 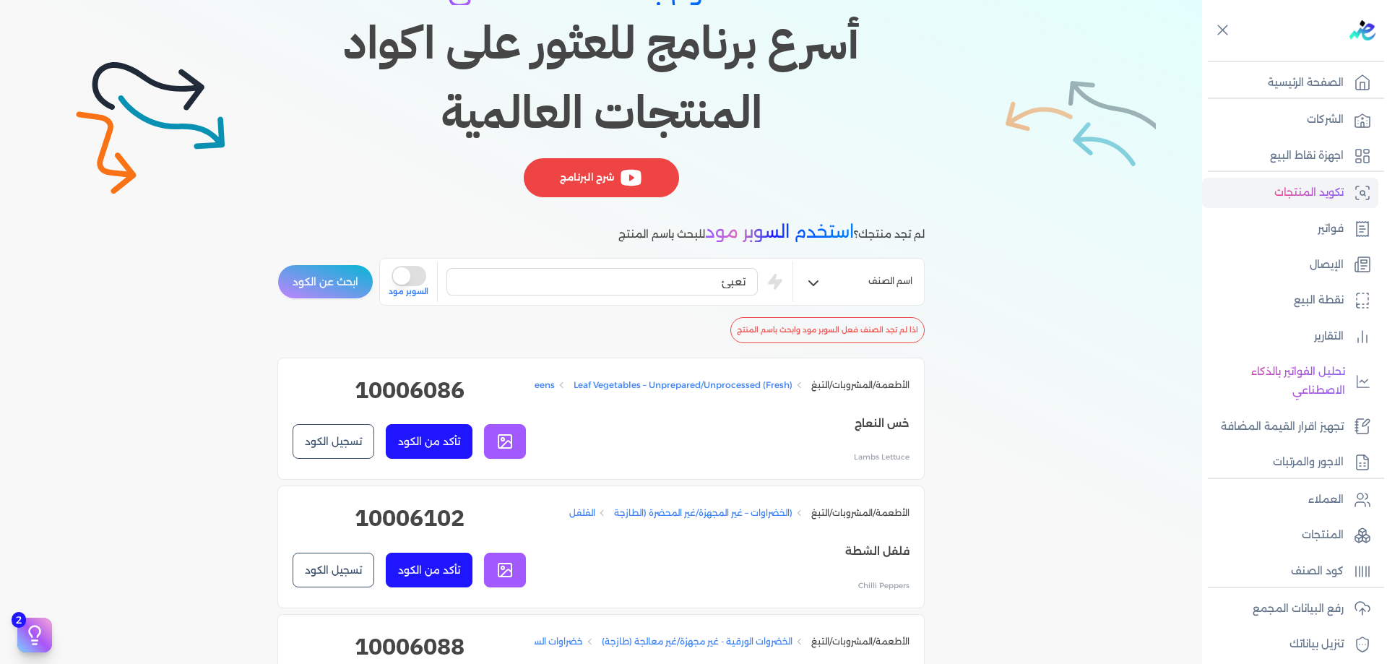 What do you see at coordinates (858, 283) in the screenshot?
I see `button: اسم الصنف` at bounding box center [858, 283].